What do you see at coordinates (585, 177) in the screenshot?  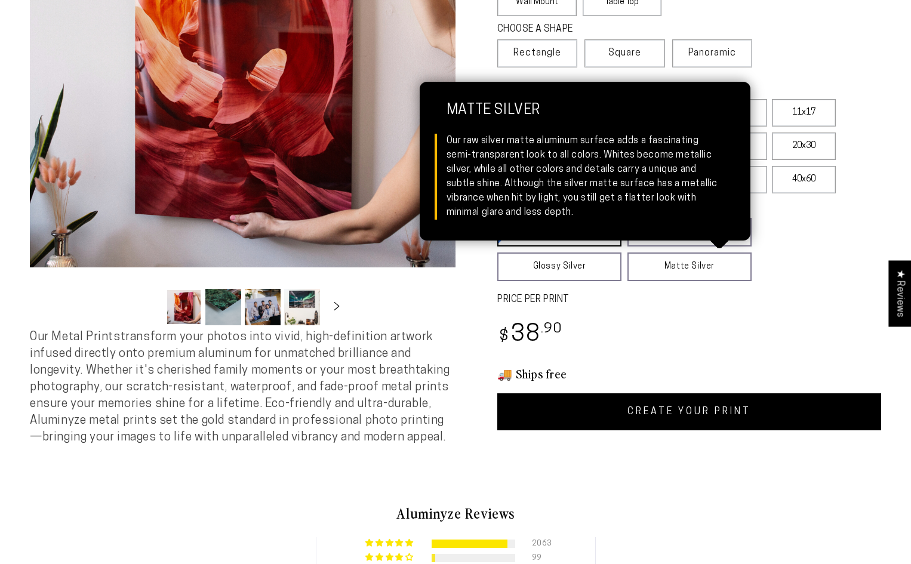 I see `div: Our raw silver matte aluminum surface adds a fascinating semi-transparent look to all colors. Whi...` at bounding box center [585, 177].